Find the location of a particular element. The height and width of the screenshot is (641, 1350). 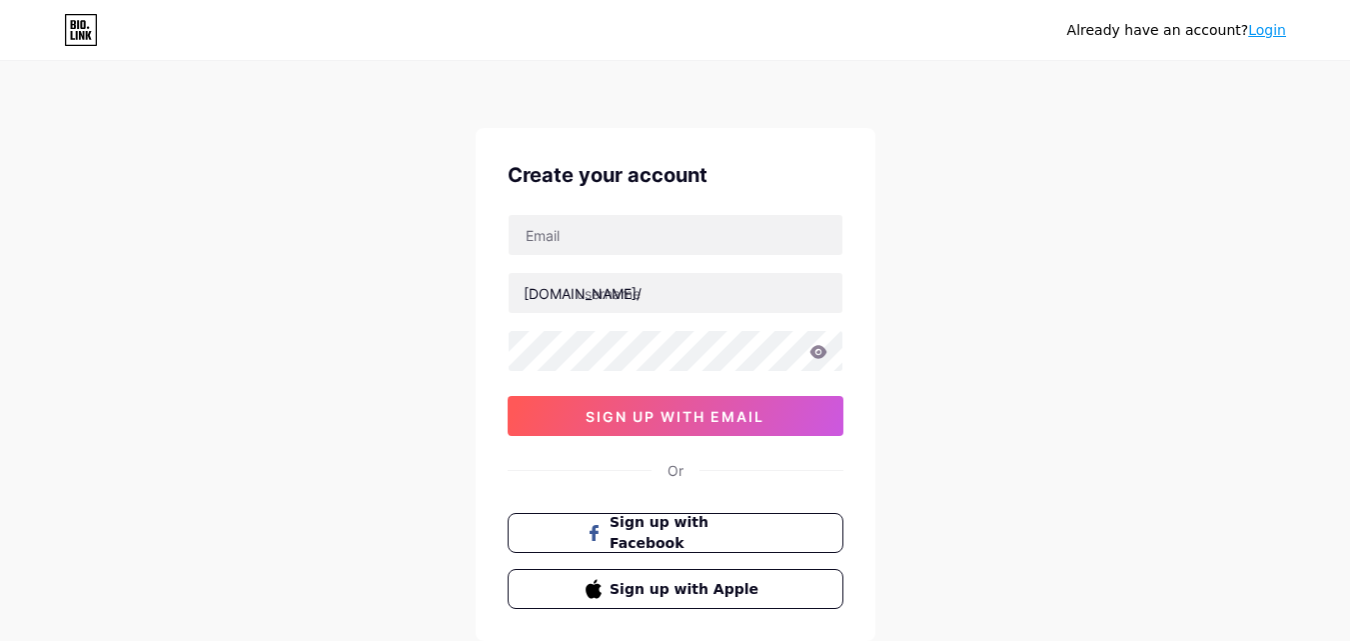

button: sign up with email is located at coordinates (676, 416).